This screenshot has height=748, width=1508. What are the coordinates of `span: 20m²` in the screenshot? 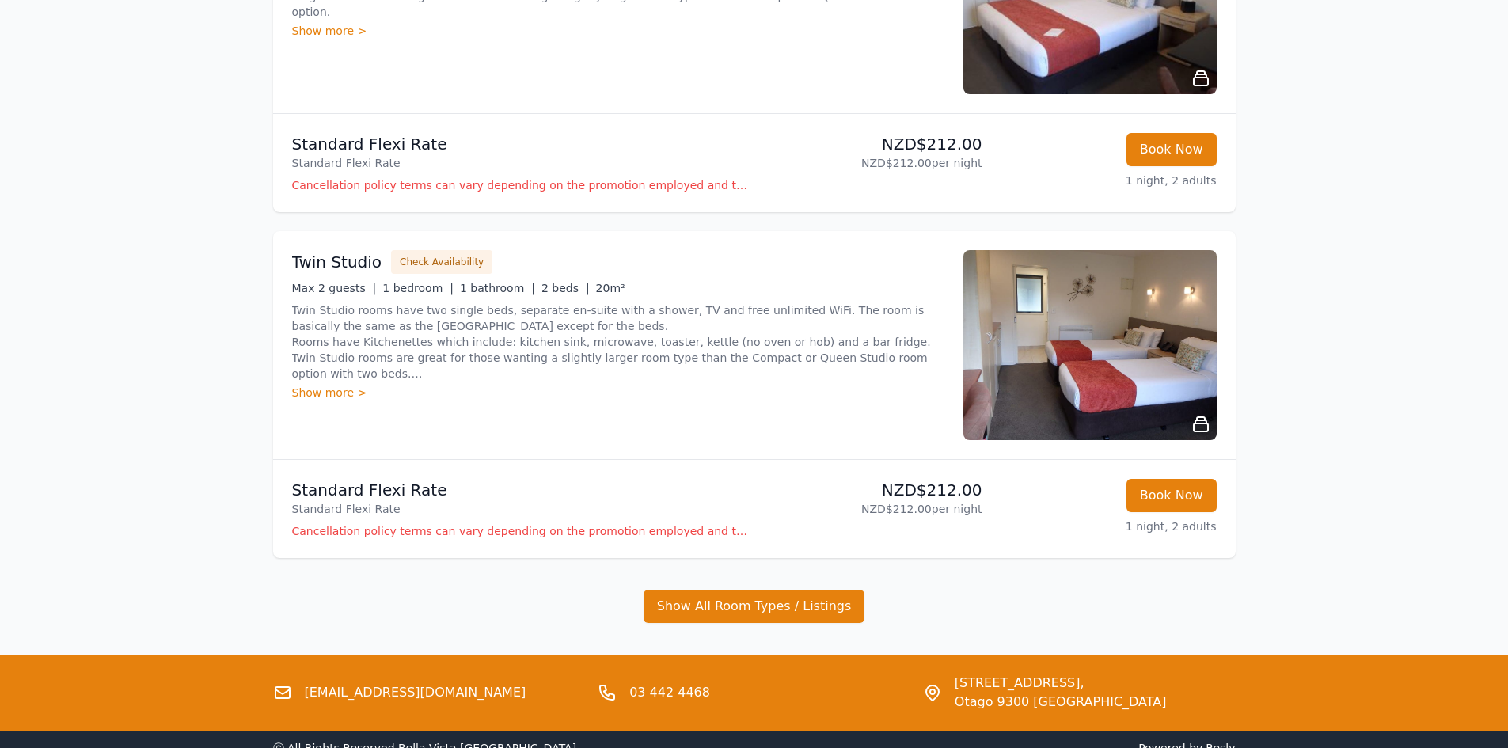 It's located at (610, 288).